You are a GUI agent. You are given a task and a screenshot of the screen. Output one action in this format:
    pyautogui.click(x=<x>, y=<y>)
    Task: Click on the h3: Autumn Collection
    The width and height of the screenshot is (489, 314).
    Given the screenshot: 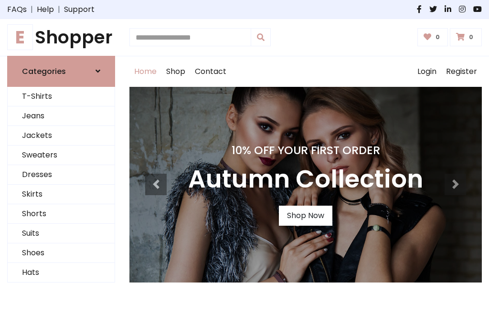 What is the action you would take?
    pyautogui.click(x=306, y=180)
    